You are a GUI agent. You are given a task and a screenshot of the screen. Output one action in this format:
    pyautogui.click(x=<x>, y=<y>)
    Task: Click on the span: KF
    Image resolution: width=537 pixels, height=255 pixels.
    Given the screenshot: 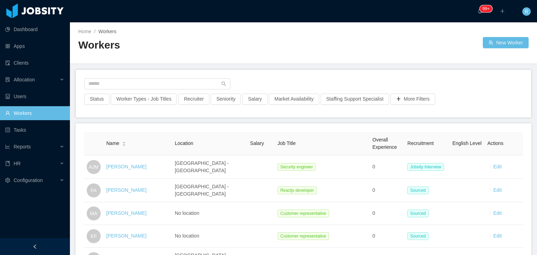 What is the action you would take?
    pyautogui.click(x=94, y=237)
    